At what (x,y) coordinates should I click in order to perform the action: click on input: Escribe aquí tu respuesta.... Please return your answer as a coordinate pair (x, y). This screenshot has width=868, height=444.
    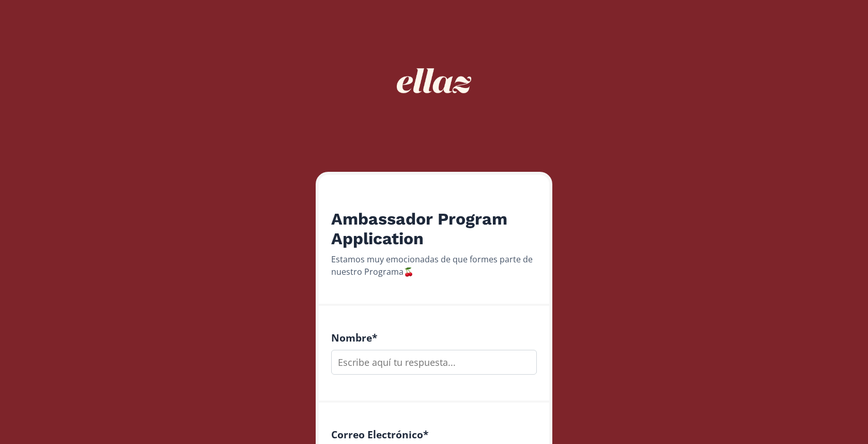
    Looking at the image, I should click on (434, 362).